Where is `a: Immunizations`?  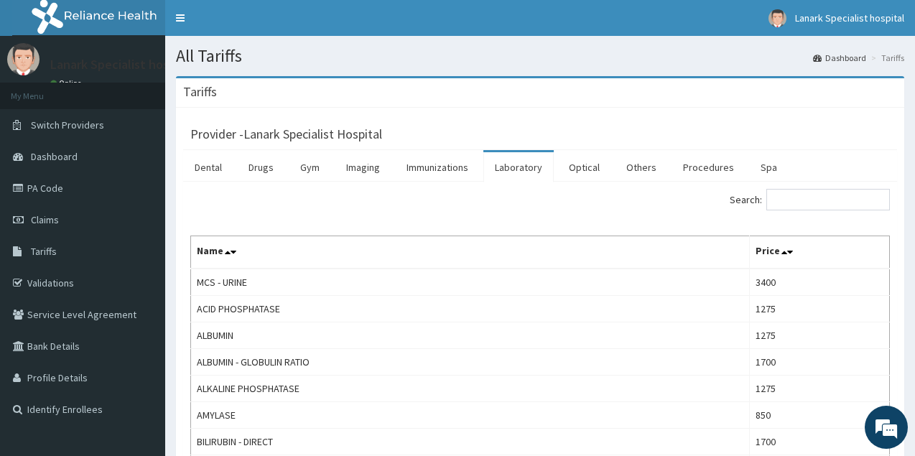
a: Immunizations is located at coordinates (437, 167).